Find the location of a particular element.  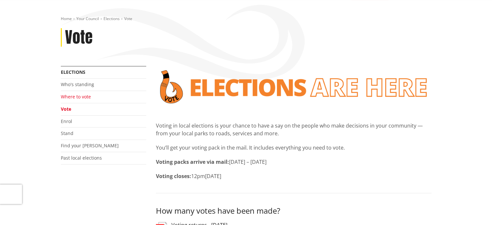

p: You’ll get your voting pack in the mail. It includes everything you need to vote. is located at coordinates (294, 148).